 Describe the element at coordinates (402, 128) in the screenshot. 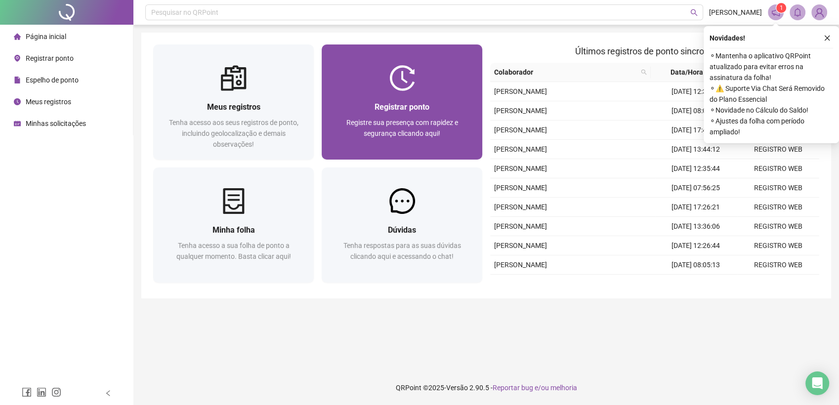

I see `span: Registre sua presença com rapidez e segurança clicando aqui!` at that location.